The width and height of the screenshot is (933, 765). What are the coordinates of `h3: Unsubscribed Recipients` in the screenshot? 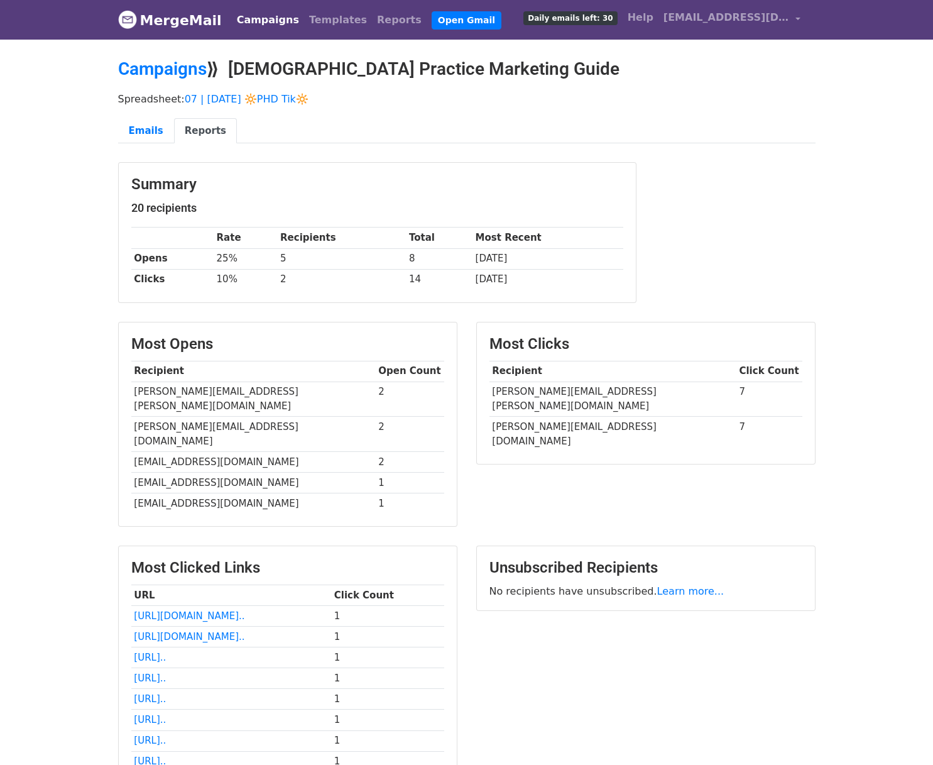 It's located at (646, 568).